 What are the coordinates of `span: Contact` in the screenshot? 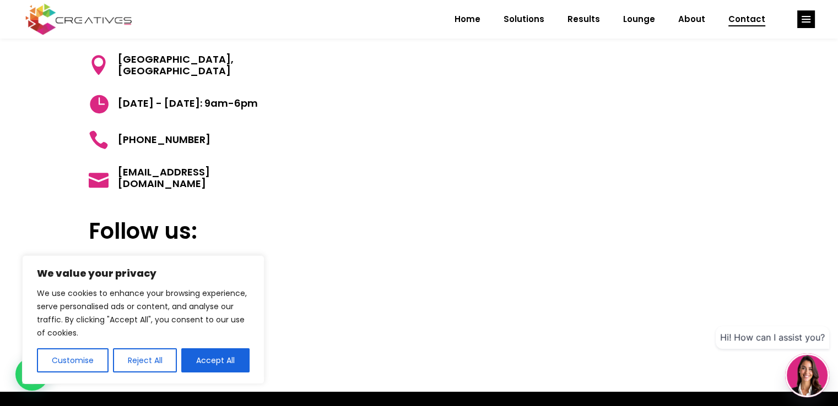 It's located at (746, 19).